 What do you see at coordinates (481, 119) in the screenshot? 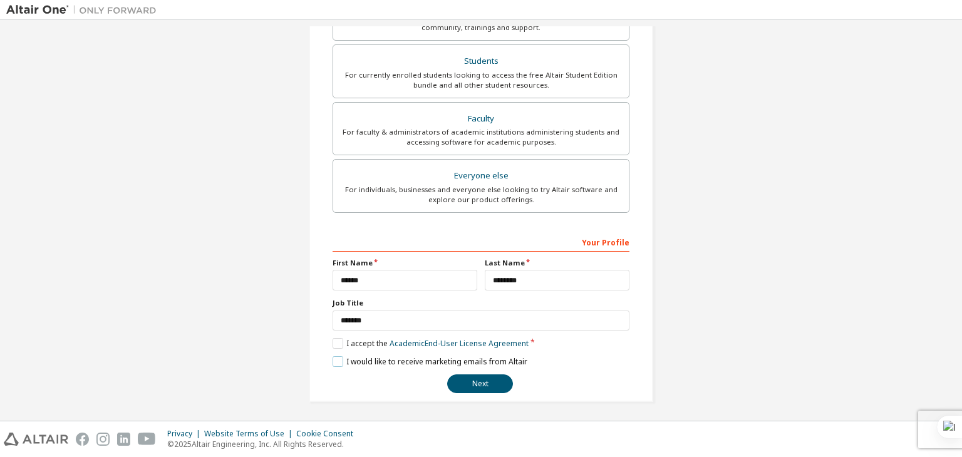
I see `div: Faculty` at bounding box center [481, 119].